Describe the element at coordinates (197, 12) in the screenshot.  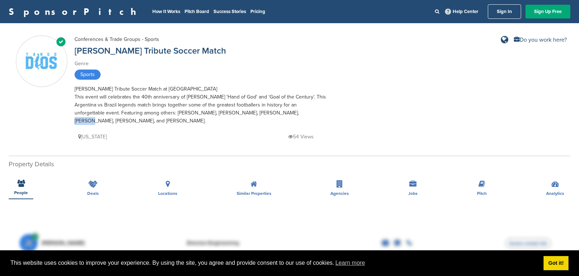
I see `a: Pitch Board` at that location.